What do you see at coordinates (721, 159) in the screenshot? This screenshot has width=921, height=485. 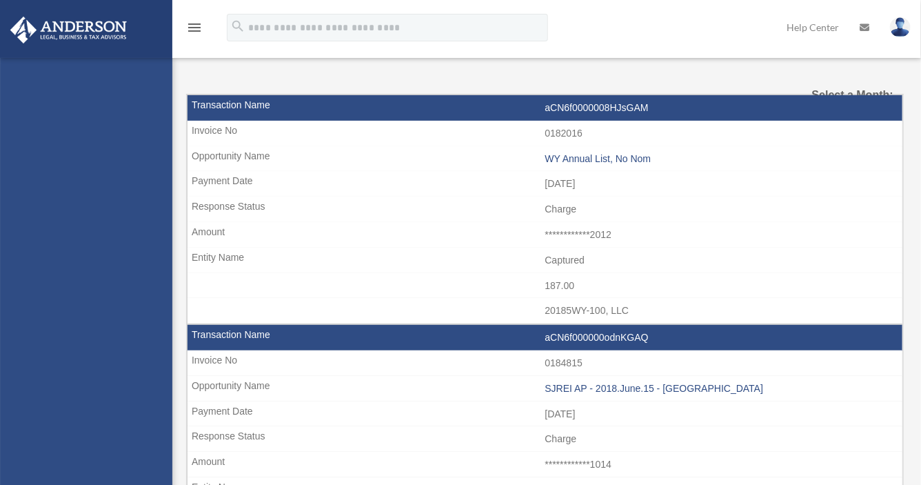 I see `div: WY Annual List, No Nom` at bounding box center [721, 159].